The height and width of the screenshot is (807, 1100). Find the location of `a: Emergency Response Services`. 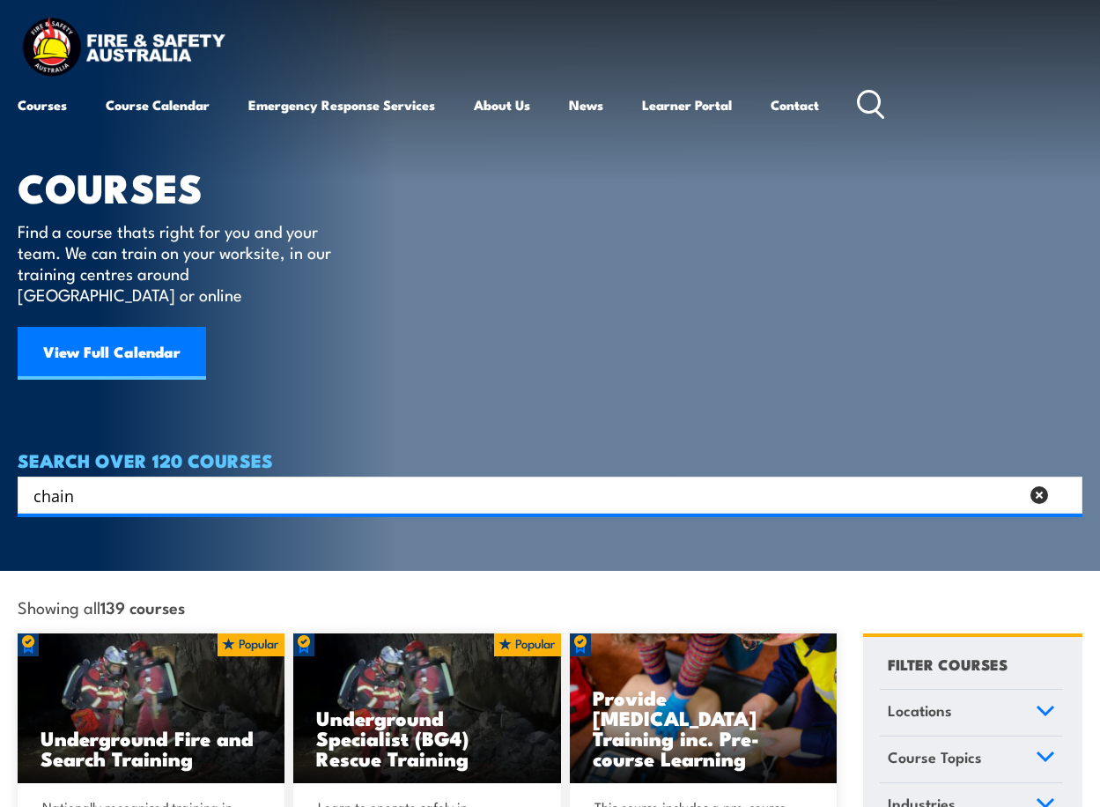

a: Emergency Response Services is located at coordinates (342, 105).